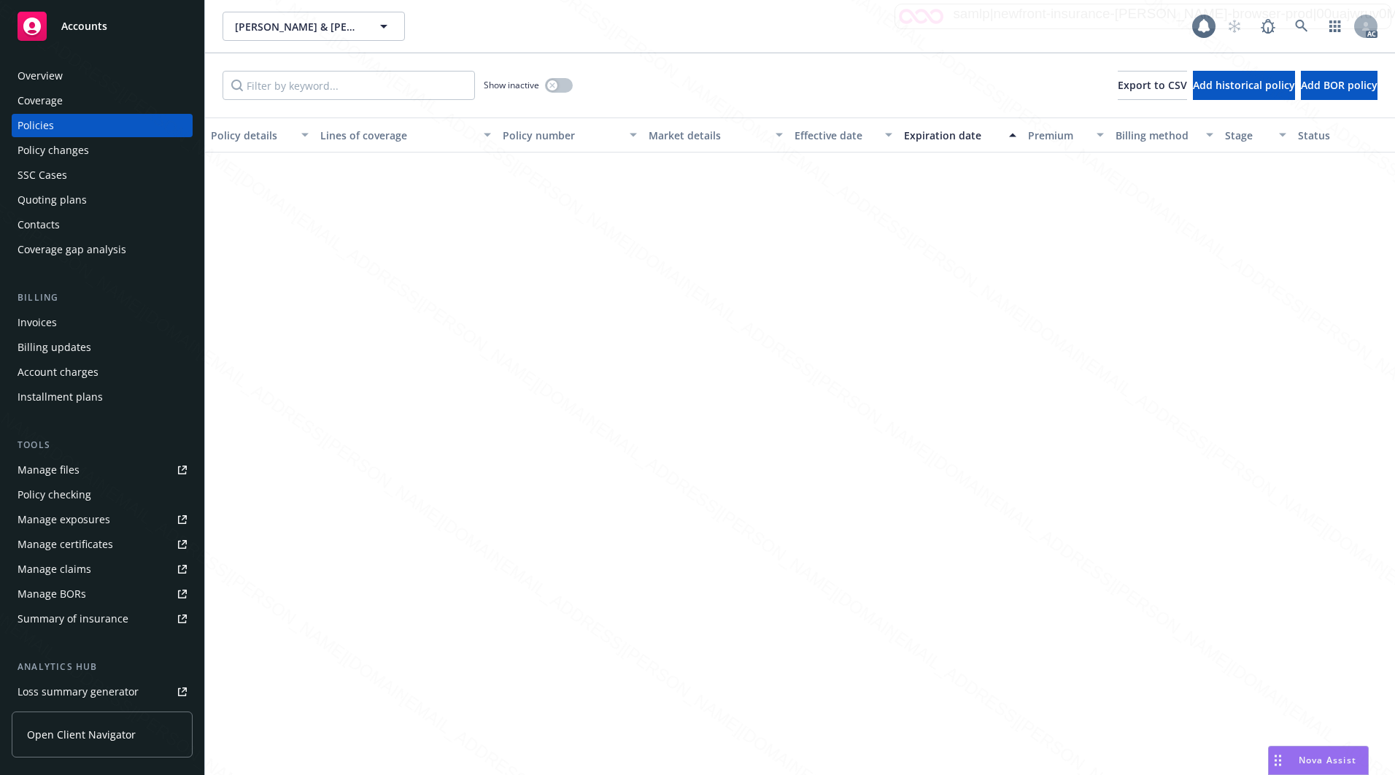 The width and height of the screenshot is (1395, 775). What do you see at coordinates (1247, 135) in the screenshot?
I see `div: Stage` at bounding box center [1247, 135].